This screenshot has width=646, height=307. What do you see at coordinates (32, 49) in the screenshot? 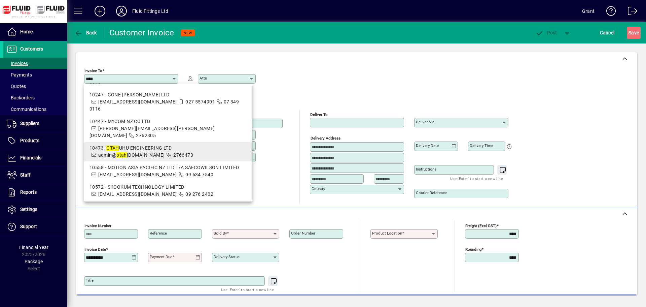
I see `span: Customers` at bounding box center [32, 49].